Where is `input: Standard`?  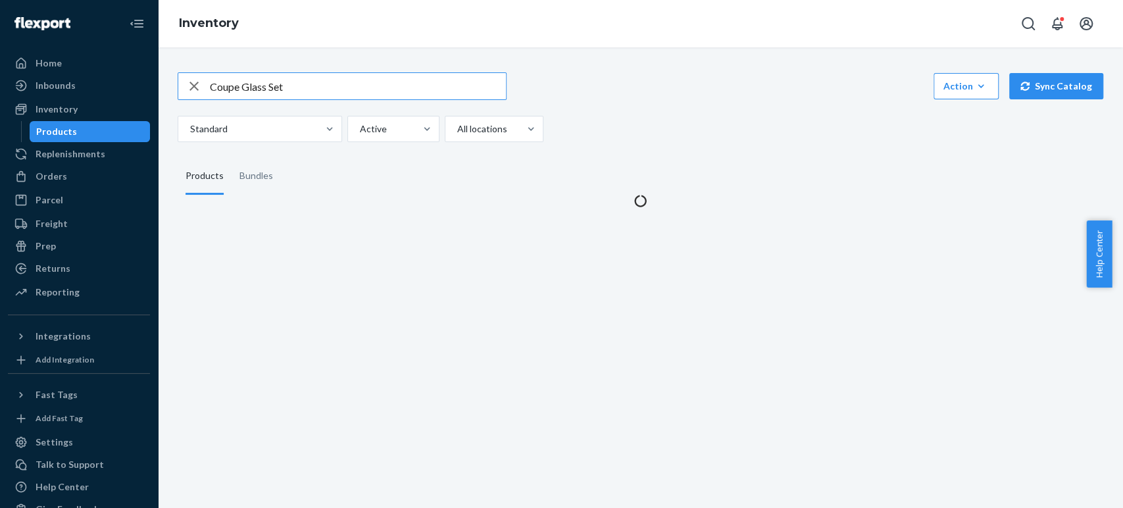
input: Standard is located at coordinates (189, 129).